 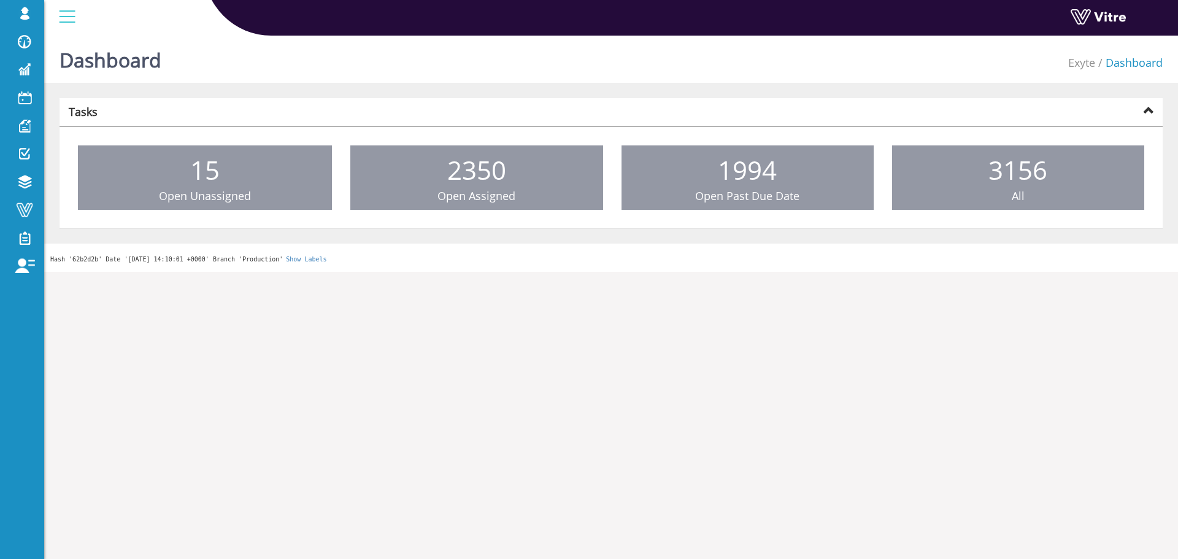 What do you see at coordinates (1018, 196) in the screenshot?
I see `span: All` at bounding box center [1018, 196].